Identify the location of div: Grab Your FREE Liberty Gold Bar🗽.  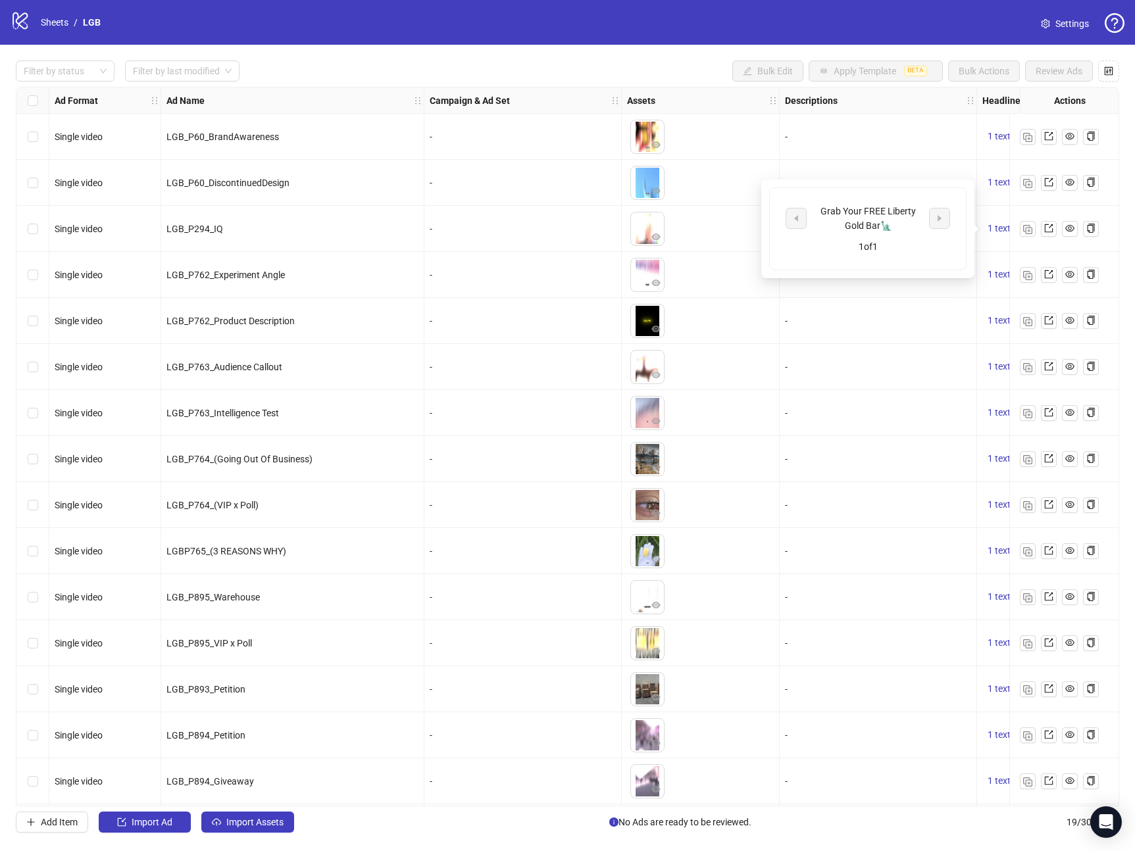
(868, 218).